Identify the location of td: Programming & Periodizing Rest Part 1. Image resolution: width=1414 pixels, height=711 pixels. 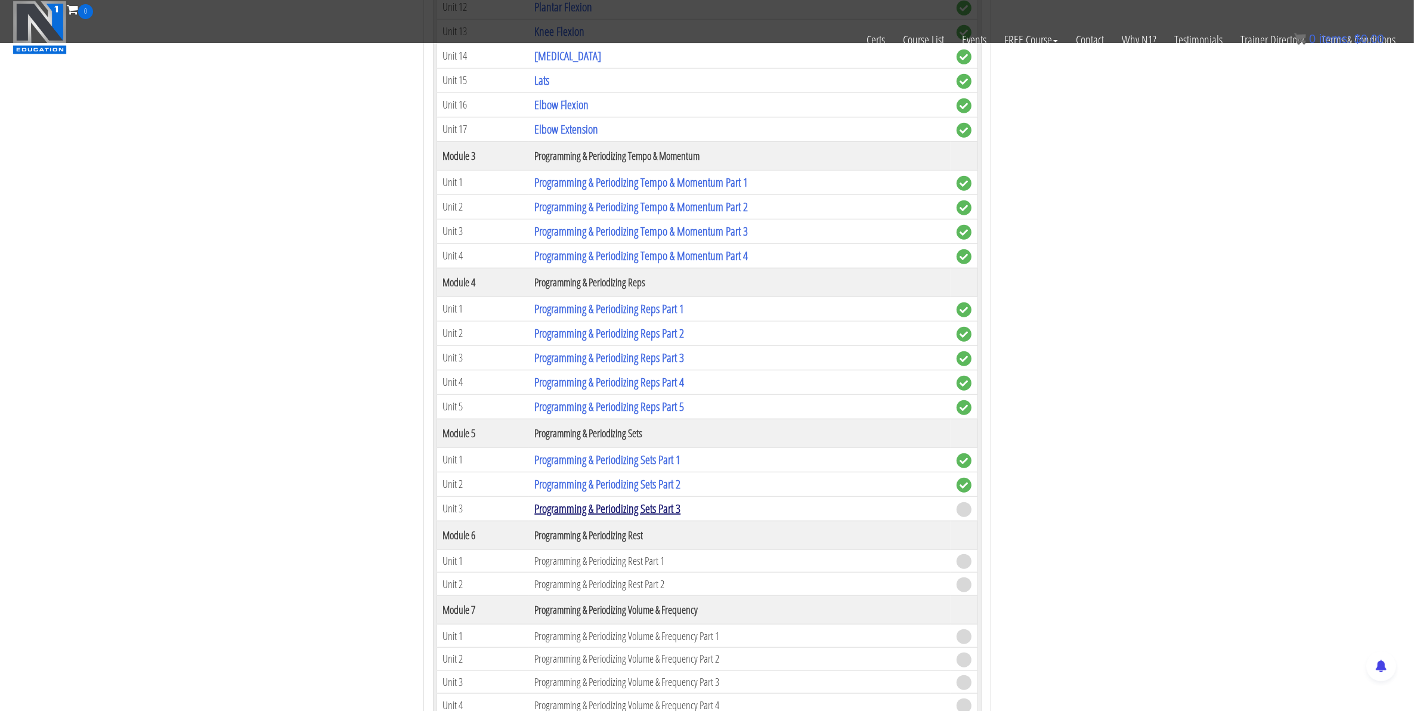
(739, 560).